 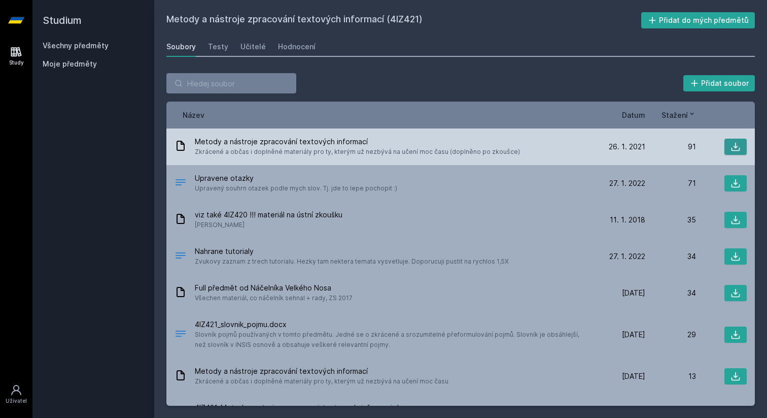 What do you see at coordinates (627, 147) in the screenshot?
I see `span: 26. 1. 2021` at bounding box center [627, 147].